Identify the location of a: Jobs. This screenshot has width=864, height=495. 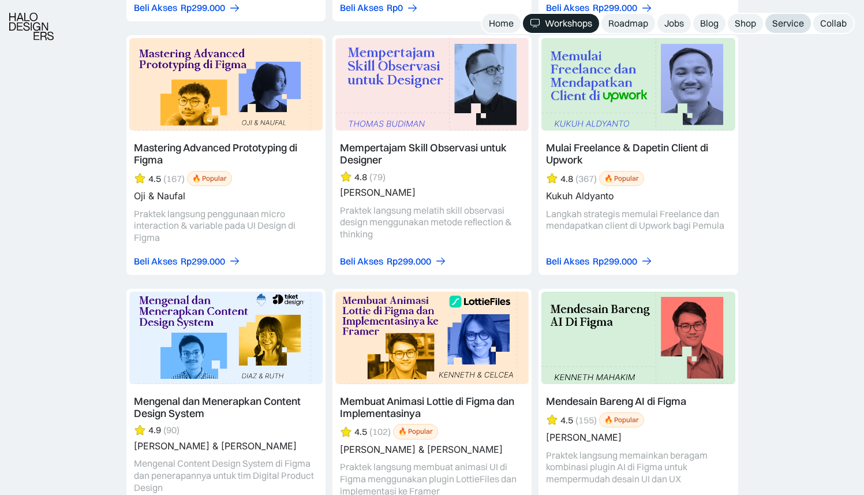
(674, 23).